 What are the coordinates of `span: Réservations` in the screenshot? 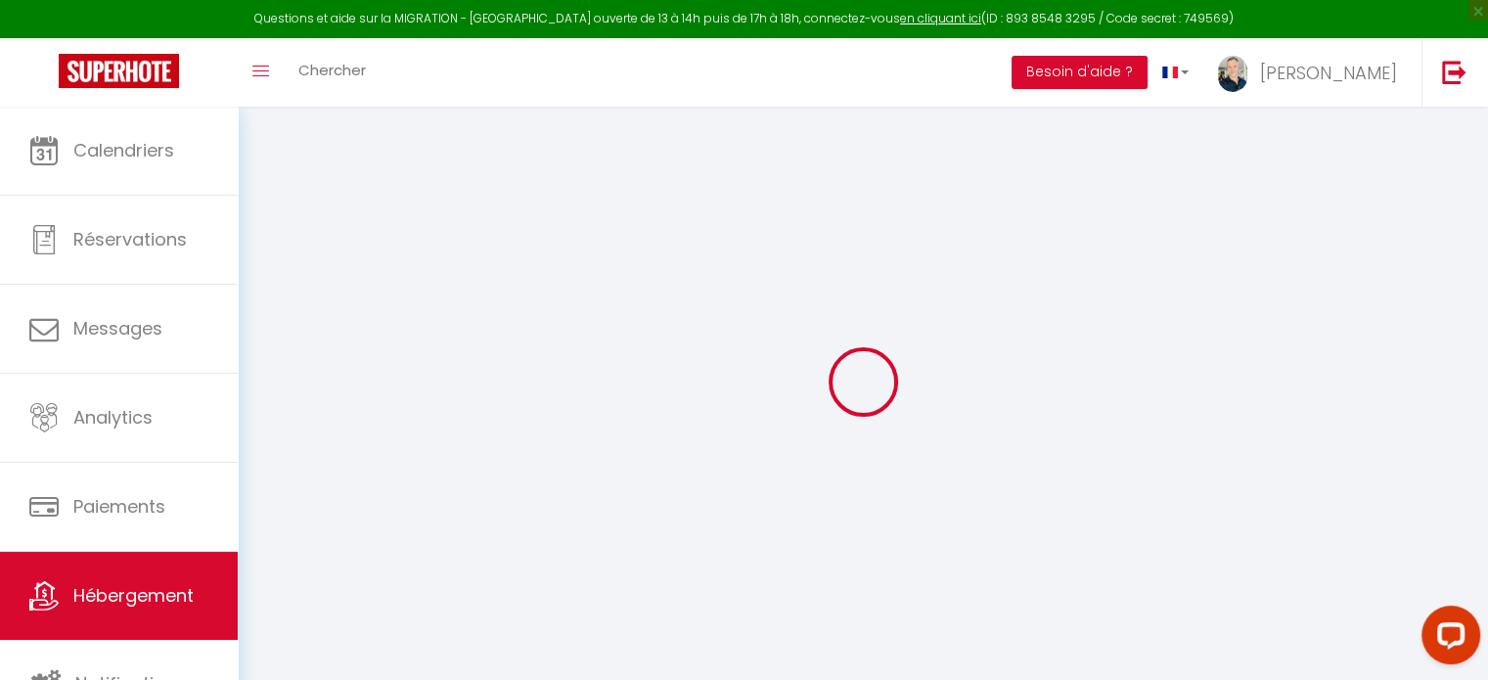 It's located at (130, 239).